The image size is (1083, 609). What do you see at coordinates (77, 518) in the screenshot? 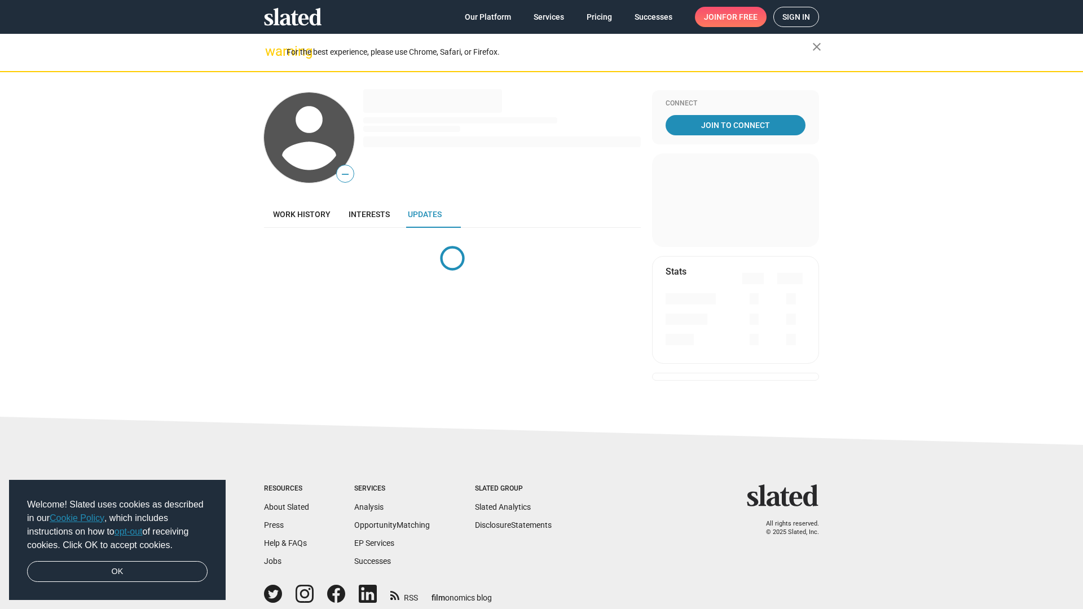
I see `a: Cookie Policy` at bounding box center [77, 518].